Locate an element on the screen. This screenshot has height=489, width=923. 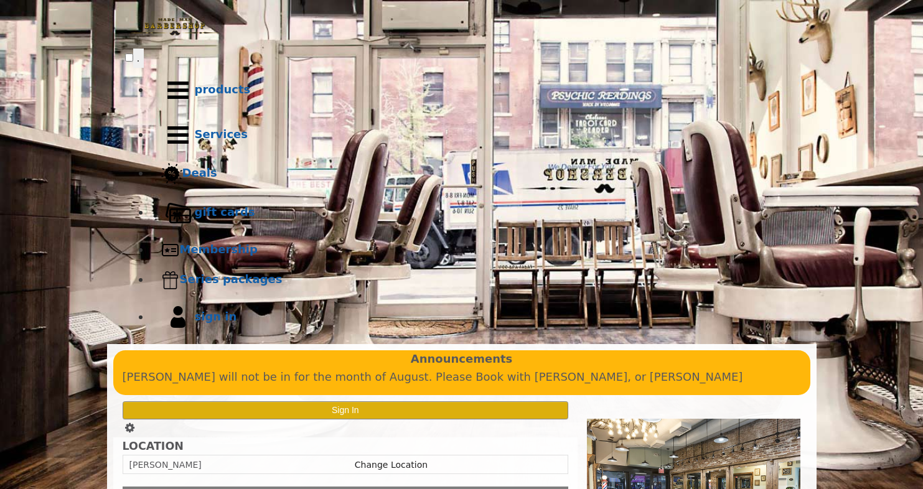
b: Series packages is located at coordinates (231, 279).